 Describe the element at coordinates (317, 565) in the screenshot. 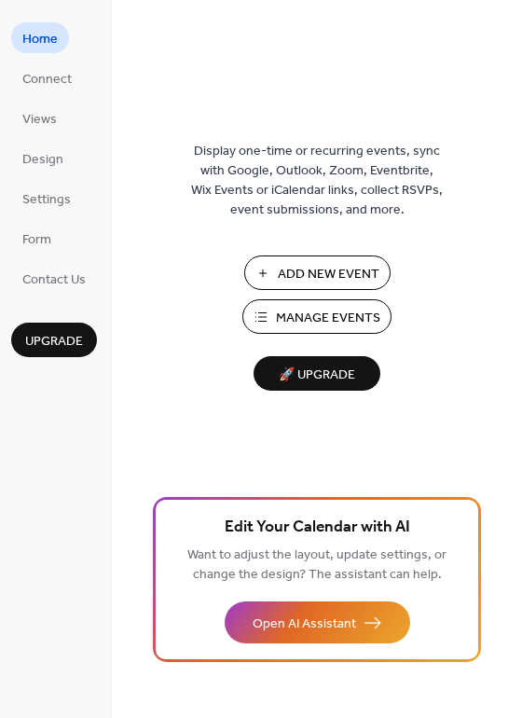

I see `span: Want to adjust the layout, update settings, or change the design? The assistant can help.` at that location.